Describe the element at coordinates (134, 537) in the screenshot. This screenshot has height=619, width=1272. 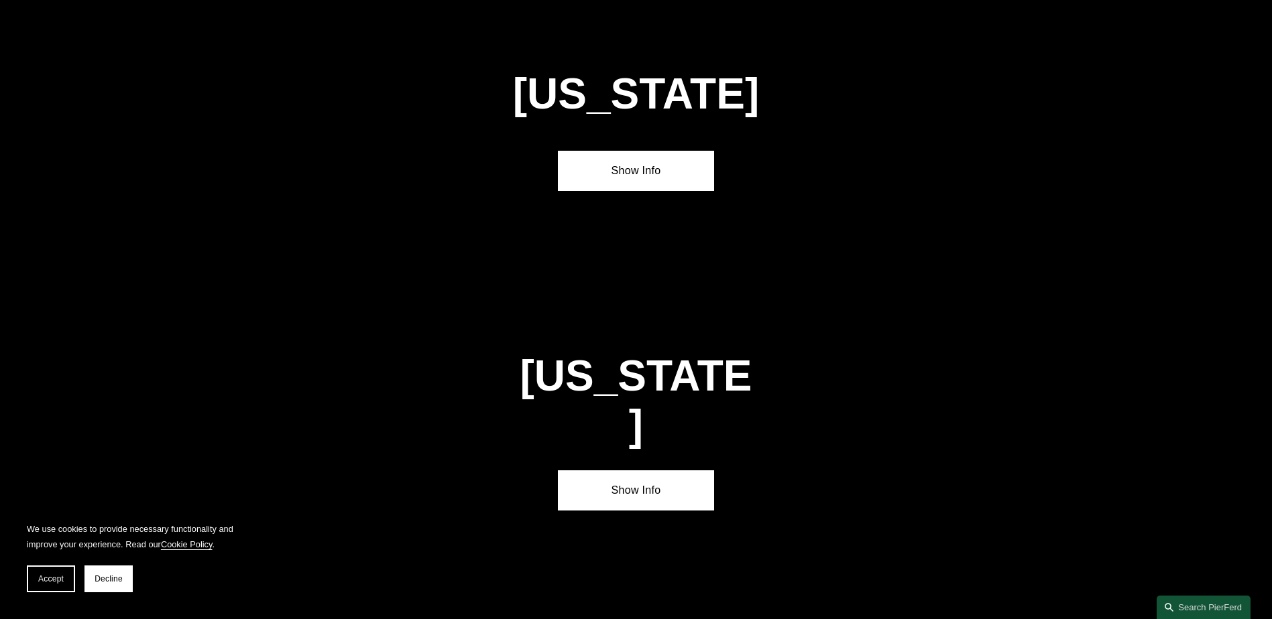
I see `p: We use cookies to provide necessary functionality and improve your experience. Read our .` at that location.